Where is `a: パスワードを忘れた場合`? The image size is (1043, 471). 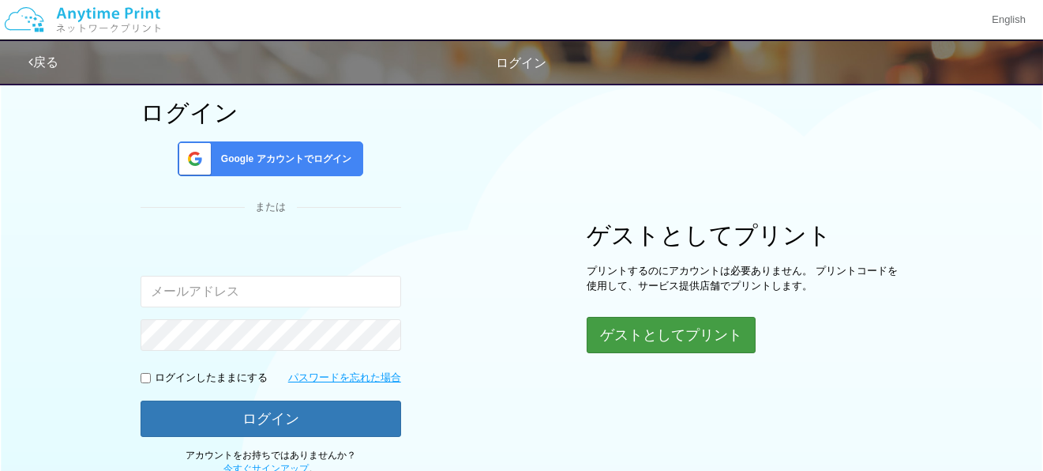
a: パスワードを忘れた場合 is located at coordinates (344, 377).